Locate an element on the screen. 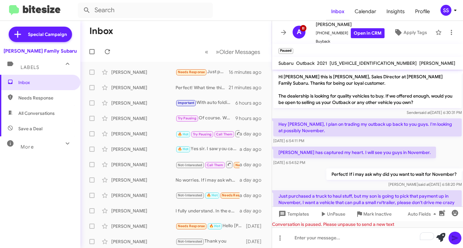 The width and height of the screenshot is (463, 248). span: Important is located at coordinates (186, 103).